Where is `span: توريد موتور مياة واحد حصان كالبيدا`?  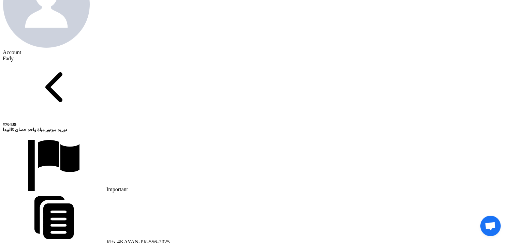 span: توريد موتور مياة واحد حصان كالبيدا is located at coordinates (35, 130).